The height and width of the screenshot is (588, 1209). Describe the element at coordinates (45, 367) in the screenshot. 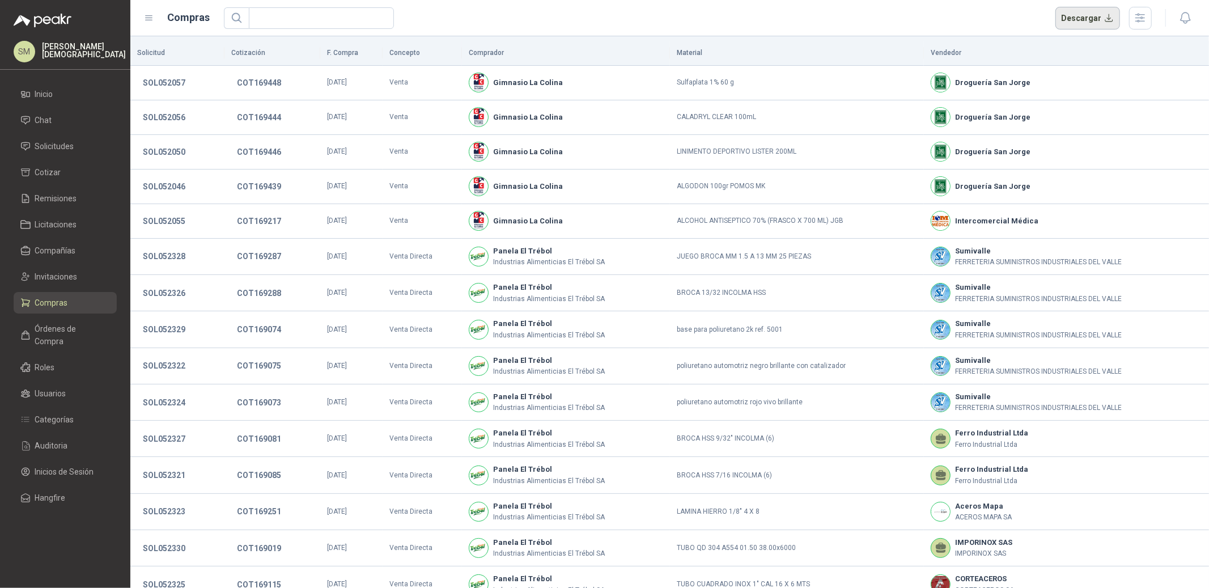

I see `span: Roles` at that location.